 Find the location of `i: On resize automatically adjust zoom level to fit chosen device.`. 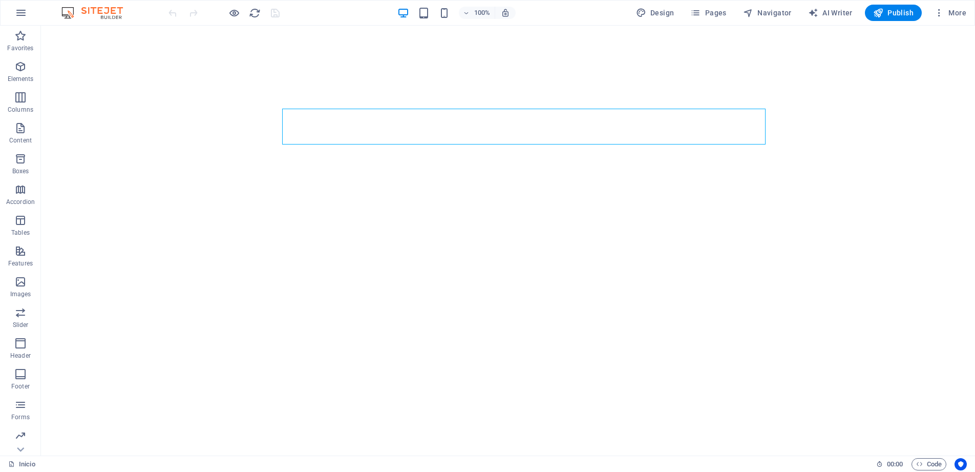

i: On resize automatically adjust zoom level to fit chosen device. is located at coordinates (505, 13).